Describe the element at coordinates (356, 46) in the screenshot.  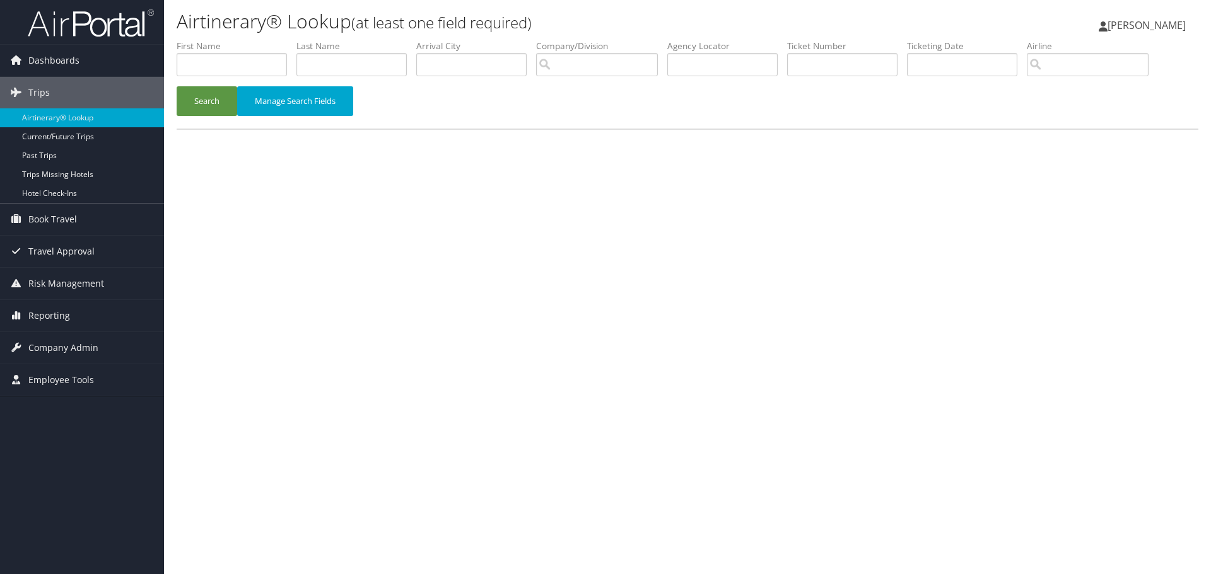
I see `label: Last Name` at that location.